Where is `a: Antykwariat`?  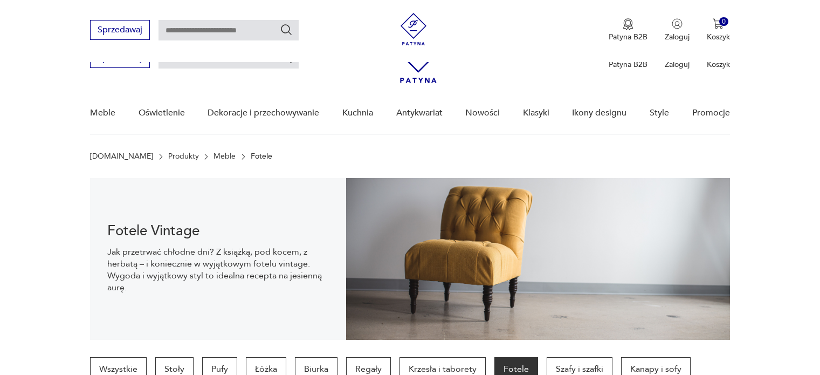 a: Antykwariat is located at coordinates (420, 113).